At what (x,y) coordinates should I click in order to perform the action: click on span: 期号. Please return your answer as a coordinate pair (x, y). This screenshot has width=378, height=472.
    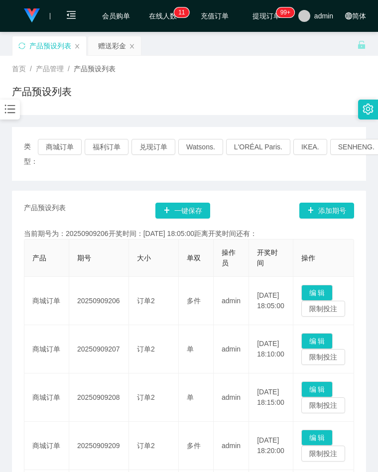
    Looking at the image, I should click on (84, 258).